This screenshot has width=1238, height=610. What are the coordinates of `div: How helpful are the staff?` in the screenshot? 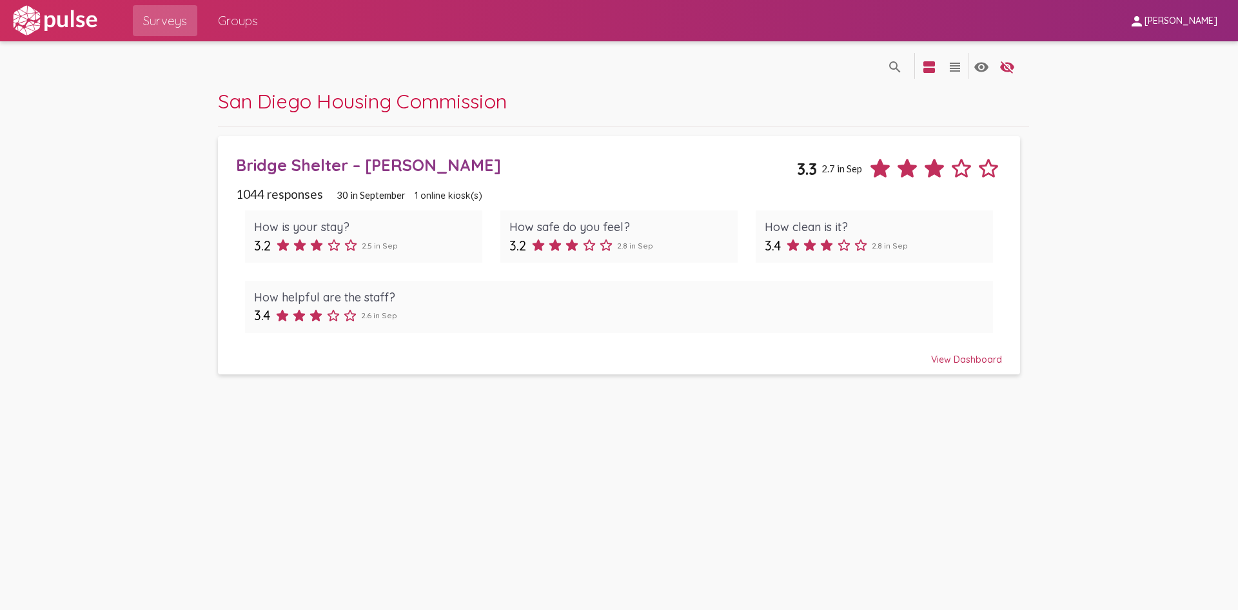 It's located at (619, 297).